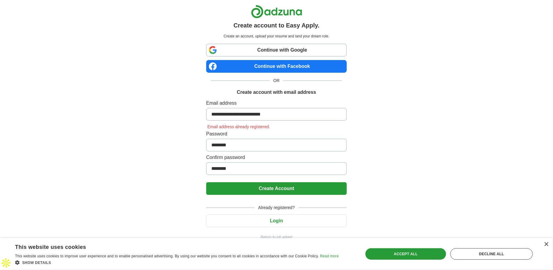 This screenshot has height=270, width=553. I want to click on img: Adzuna logo, so click(277, 11).